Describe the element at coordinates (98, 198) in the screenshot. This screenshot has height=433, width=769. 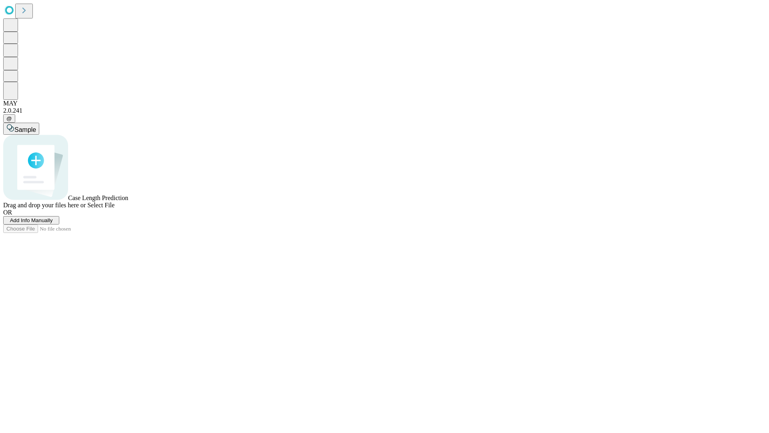
I see `span: Case Length Prediction` at that location.